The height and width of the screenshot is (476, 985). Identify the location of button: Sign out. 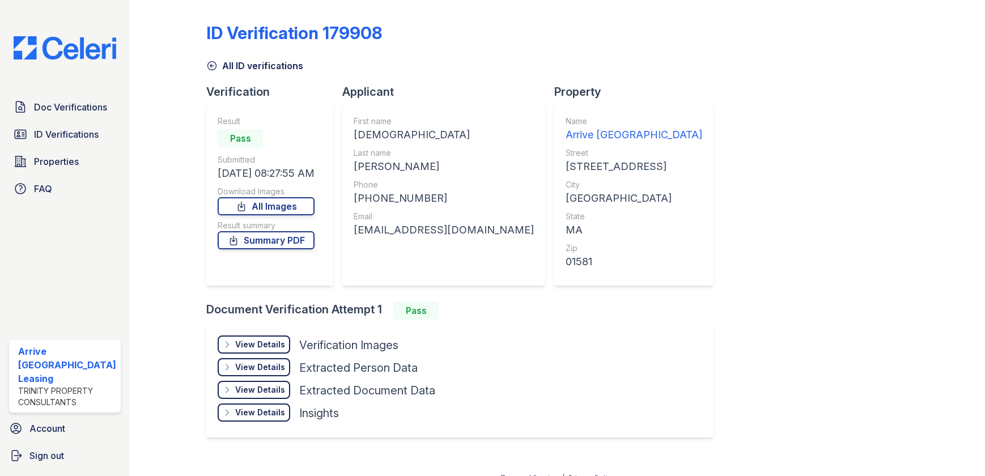
(65, 456).